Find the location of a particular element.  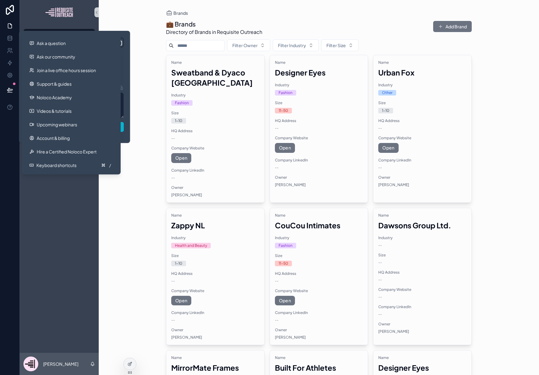

span: Filter Owner is located at coordinates (245, 45).